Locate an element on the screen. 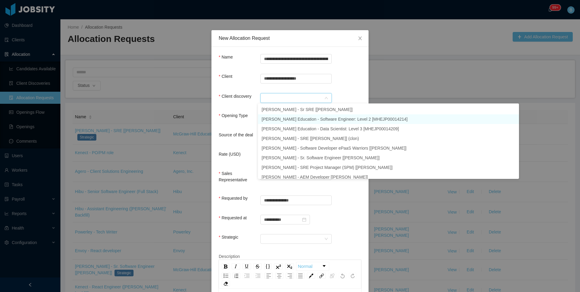  div: rdw-remove-control is located at coordinates (226, 284).